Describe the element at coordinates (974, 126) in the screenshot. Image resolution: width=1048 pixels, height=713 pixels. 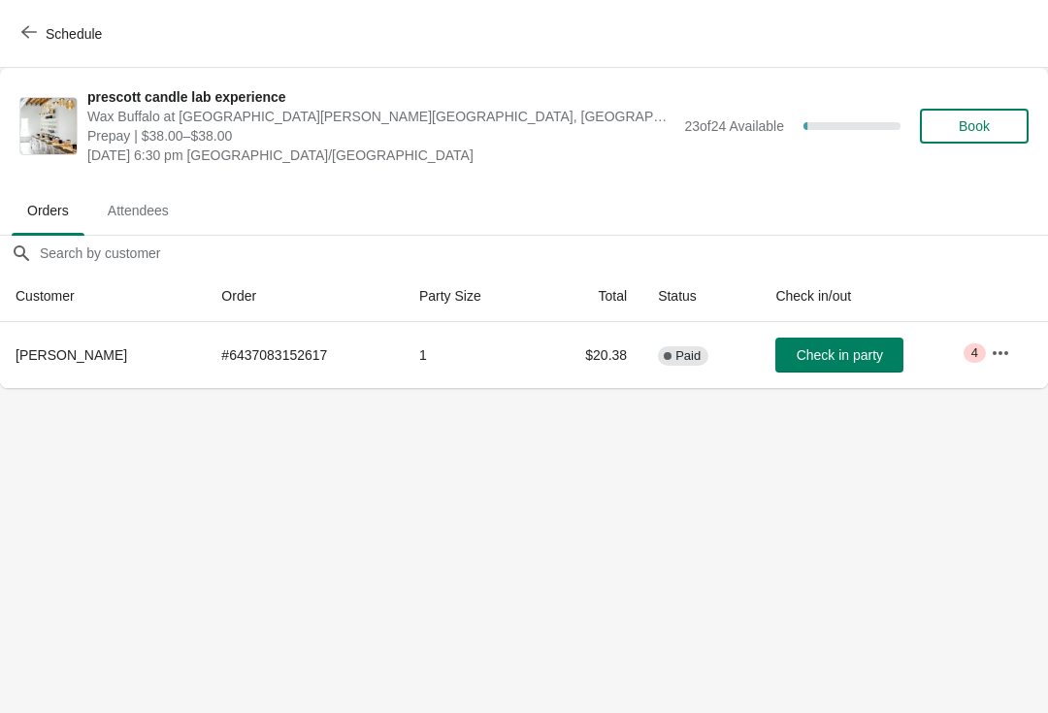
I see `button: Book` at that location.